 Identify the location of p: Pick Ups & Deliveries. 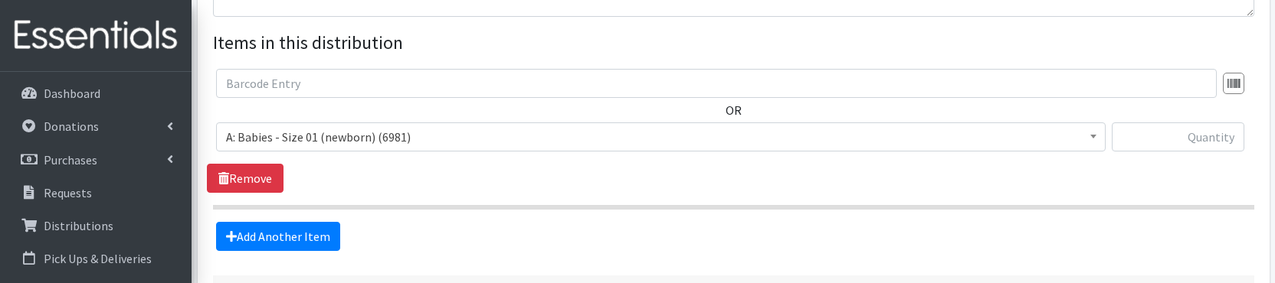
(97, 259).